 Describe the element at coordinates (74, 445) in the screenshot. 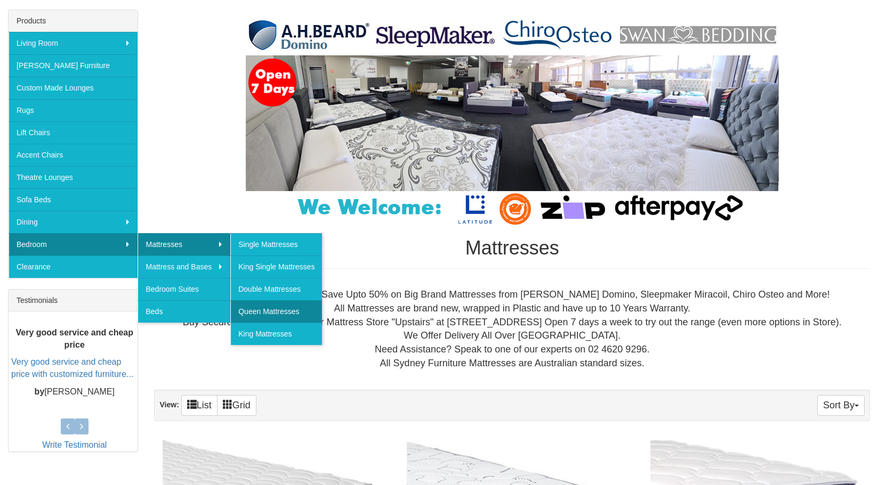

I see `a: Write Testimonial` at that location.